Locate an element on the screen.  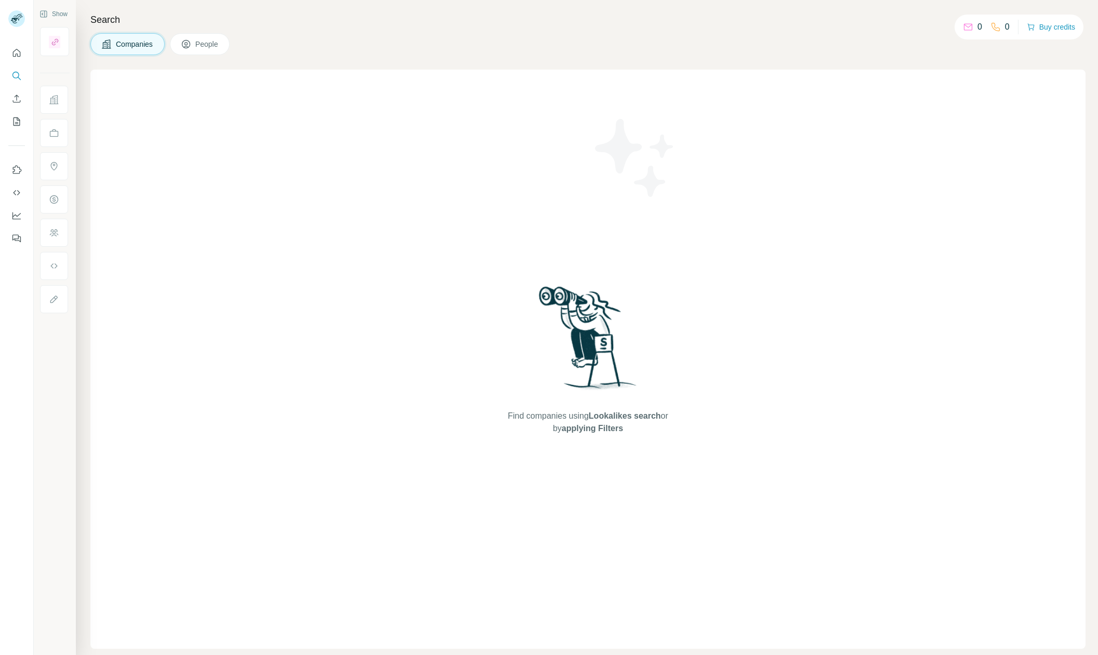
button: Use Surfe API is located at coordinates (17, 193).